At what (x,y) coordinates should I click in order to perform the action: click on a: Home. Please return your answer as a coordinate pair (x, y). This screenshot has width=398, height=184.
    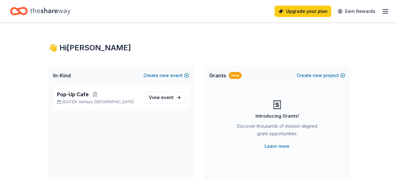
    Looking at the image, I should click on (40, 11).